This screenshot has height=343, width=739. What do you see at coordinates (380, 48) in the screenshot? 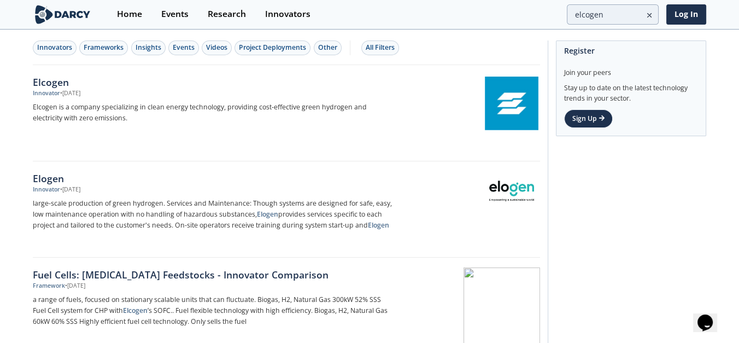
I see `button: All Filters` at bounding box center [380, 48].